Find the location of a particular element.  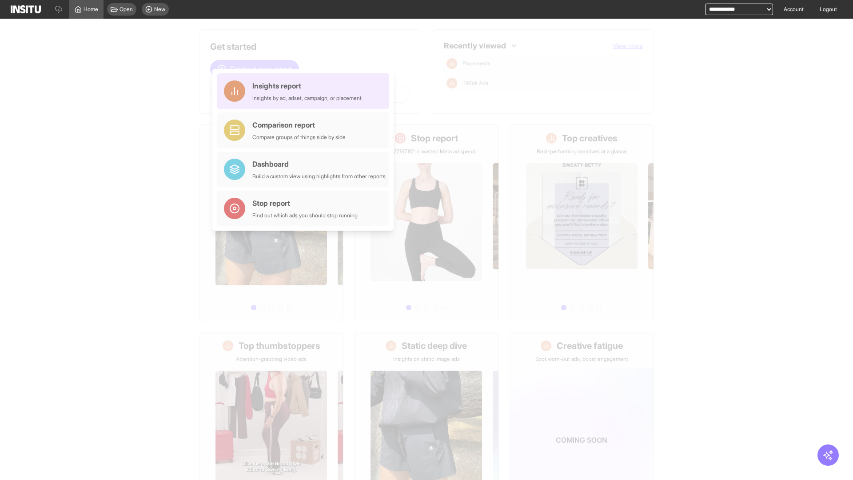

div: Compare groups of things side by side is located at coordinates (299, 137).